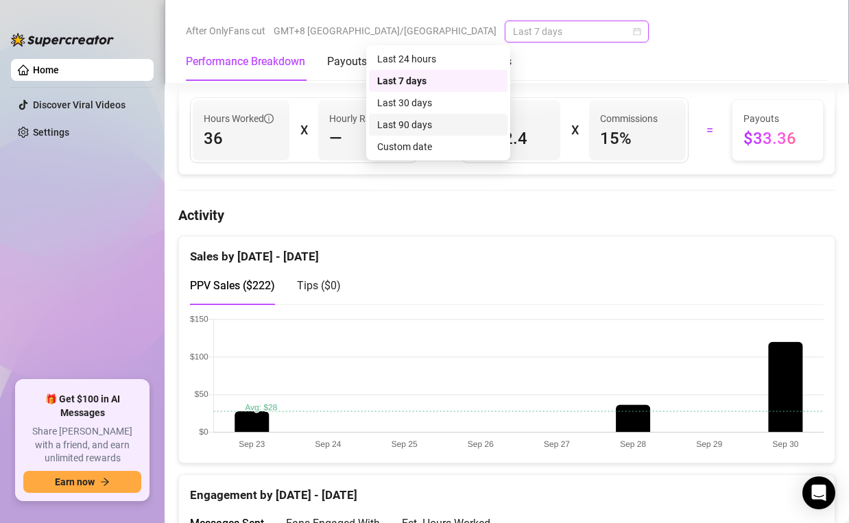 The image size is (849, 523). What do you see at coordinates (347, 62) in the screenshot?
I see `div: Payouts` at bounding box center [347, 62].